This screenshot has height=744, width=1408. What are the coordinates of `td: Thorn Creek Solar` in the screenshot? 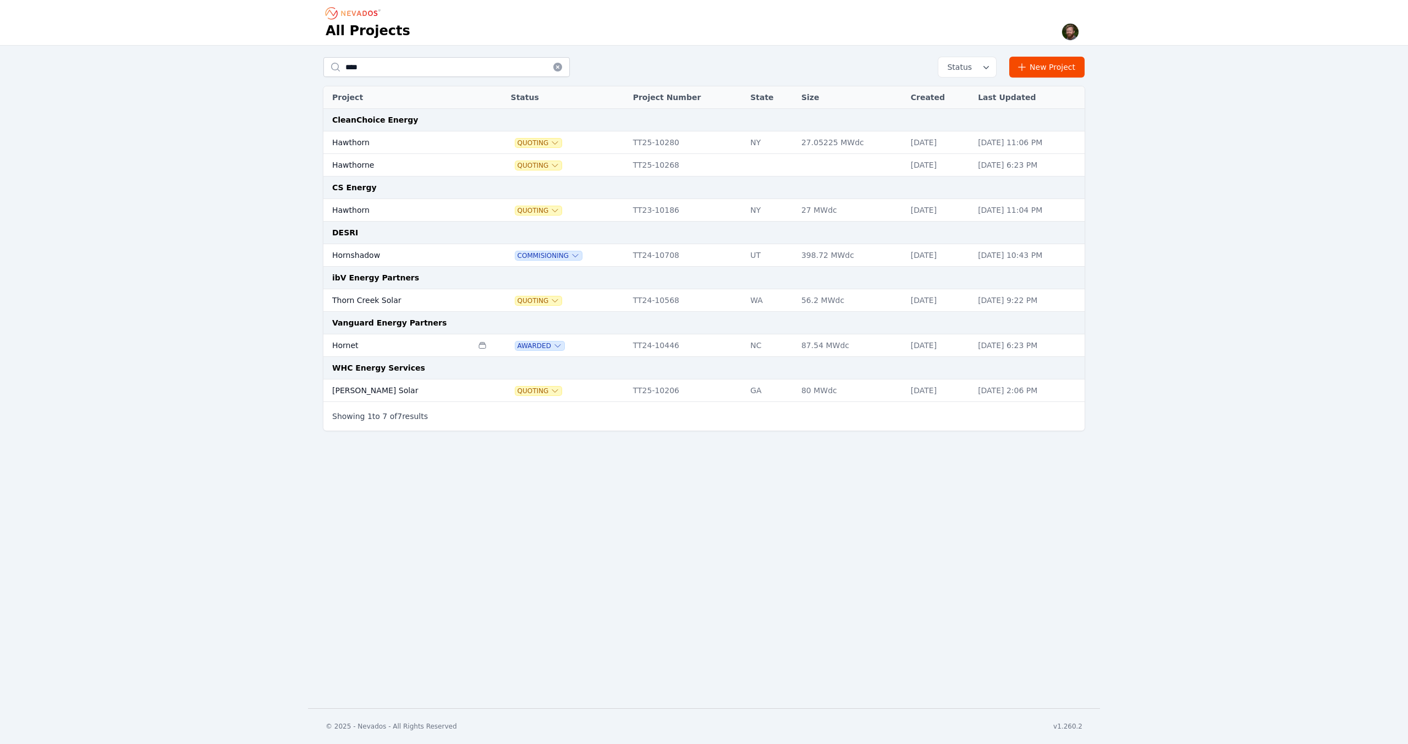 It's located at (398, 300).